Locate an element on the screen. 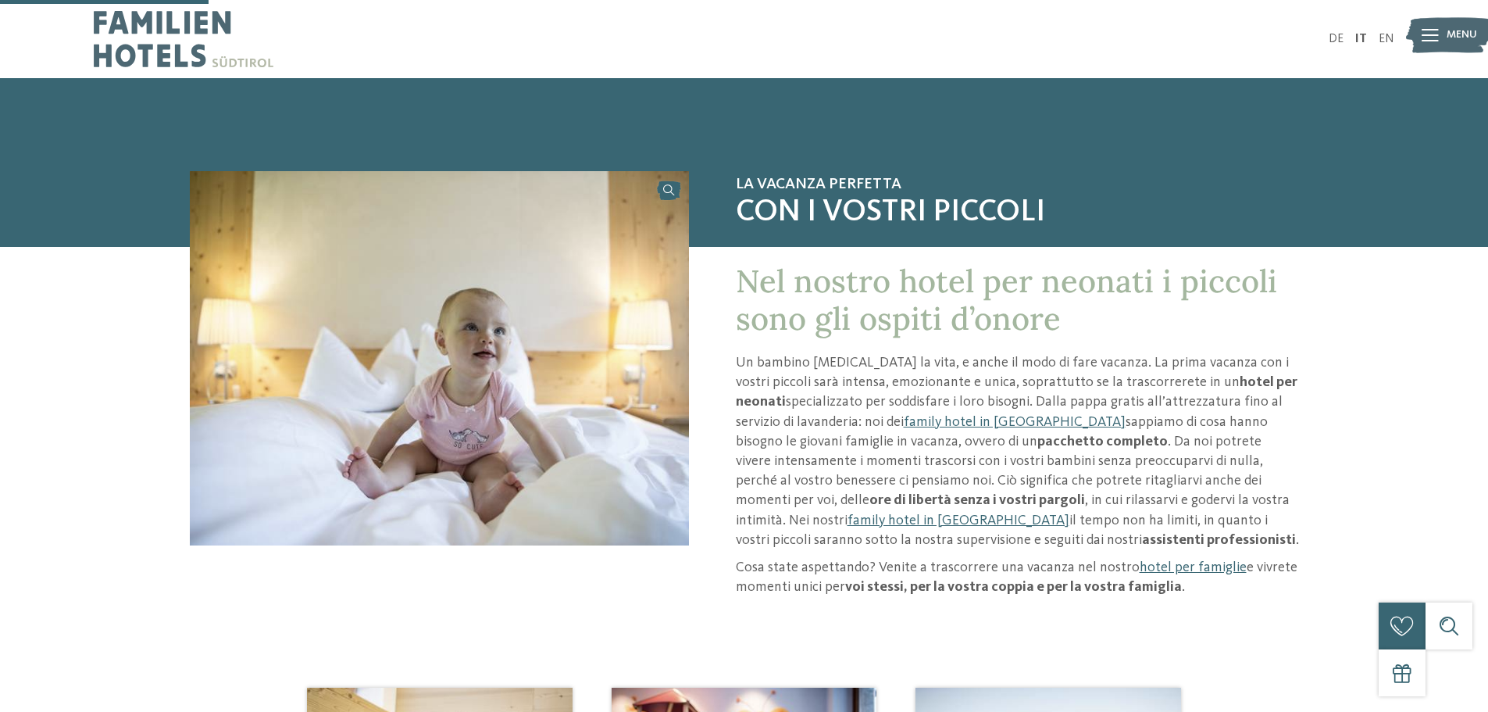 The height and width of the screenshot is (712, 1488). a: DE is located at coordinates (1336, 39).